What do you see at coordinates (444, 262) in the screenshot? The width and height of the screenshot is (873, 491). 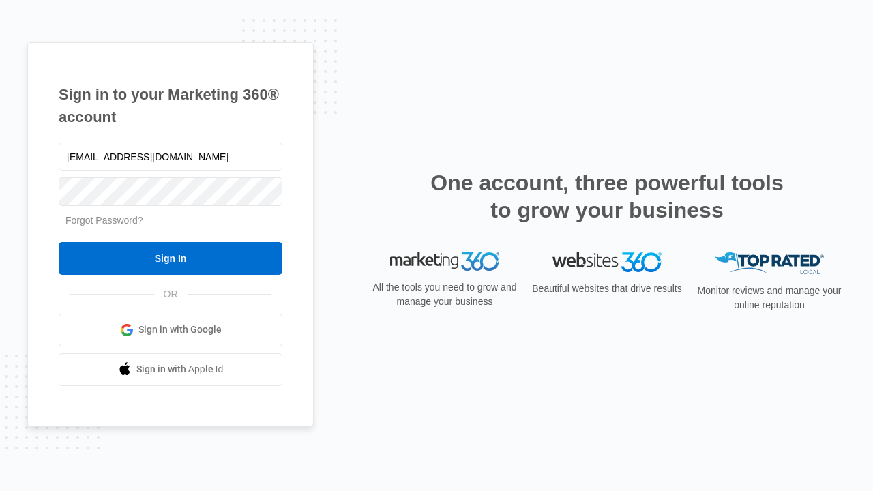 I see `img: Marketing 360` at bounding box center [444, 262].